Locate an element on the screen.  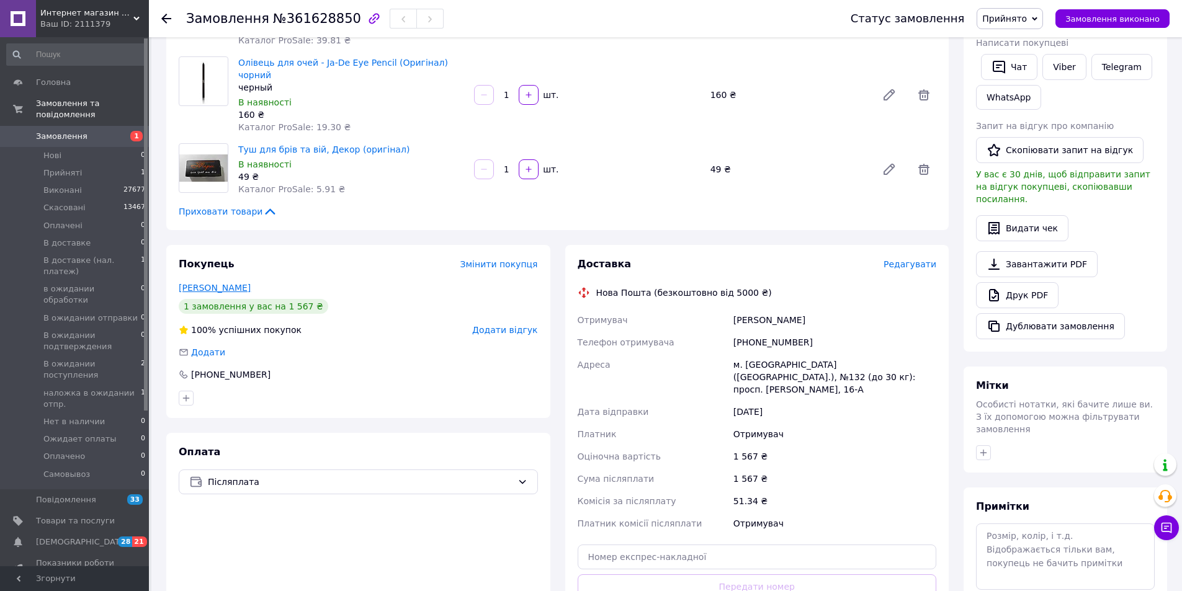
span: Адреса is located at coordinates (594, 365).